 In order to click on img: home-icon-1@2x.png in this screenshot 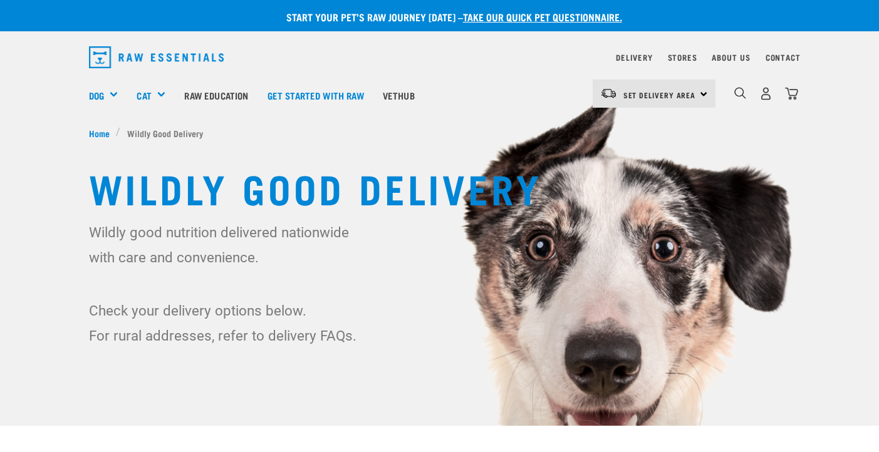, I will do `click(740, 93)`.